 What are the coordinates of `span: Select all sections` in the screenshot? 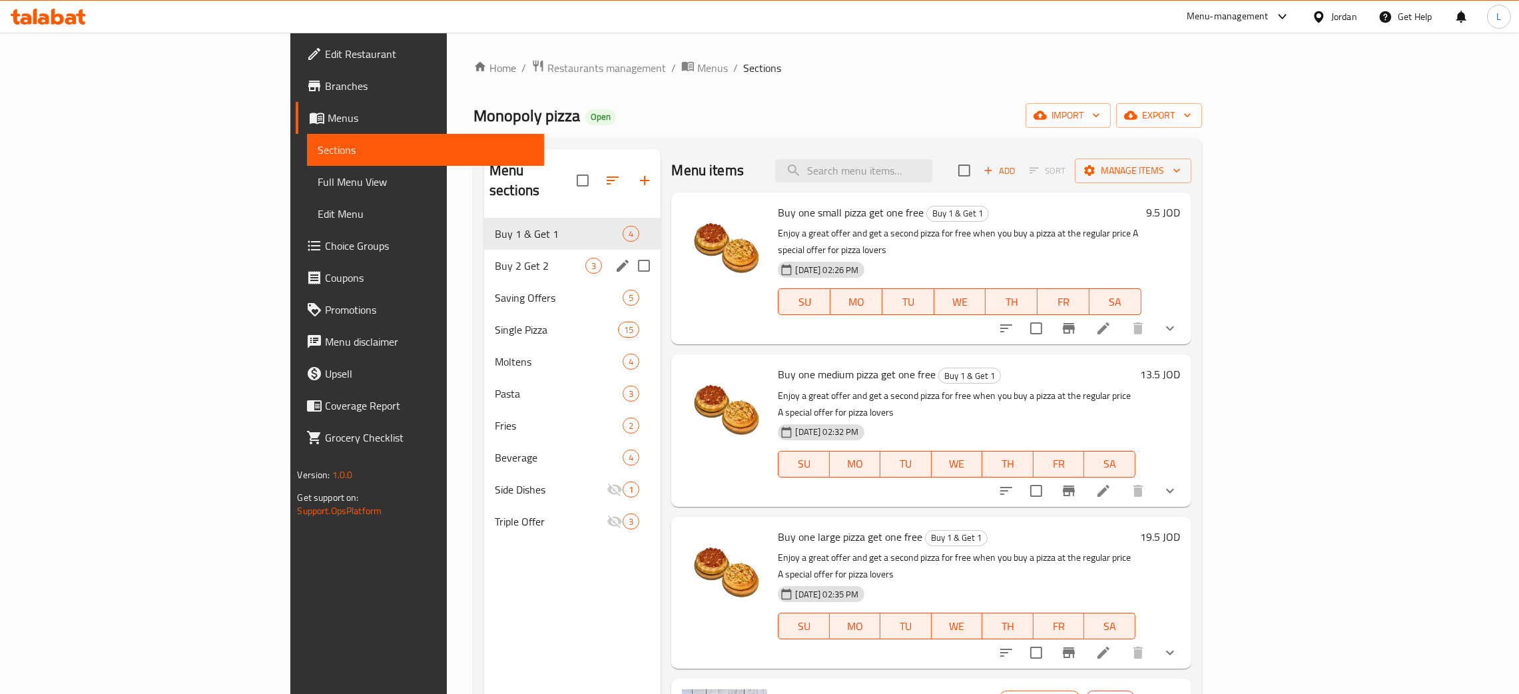 It's located at (583, 181).